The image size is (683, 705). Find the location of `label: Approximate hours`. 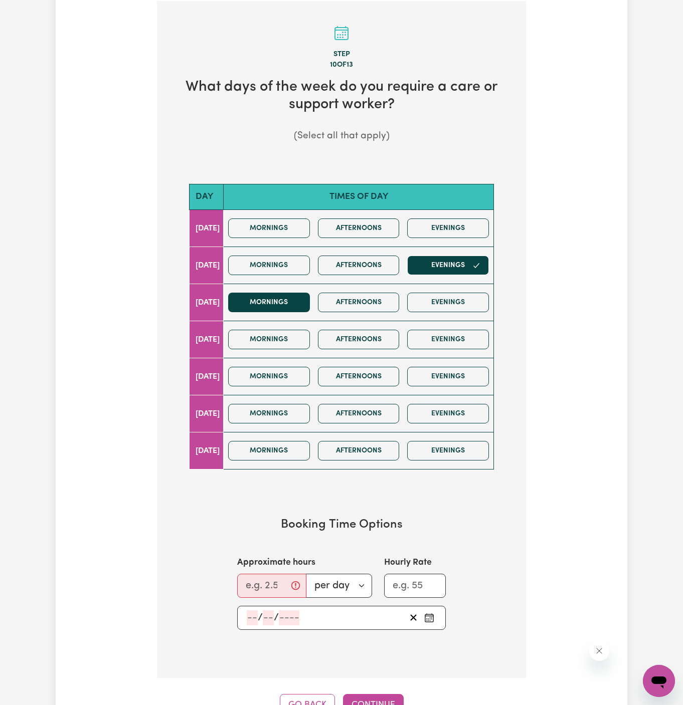

label: Approximate hours is located at coordinates (276, 563).